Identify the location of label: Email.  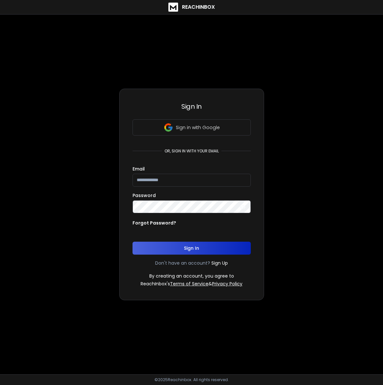
(139, 169).